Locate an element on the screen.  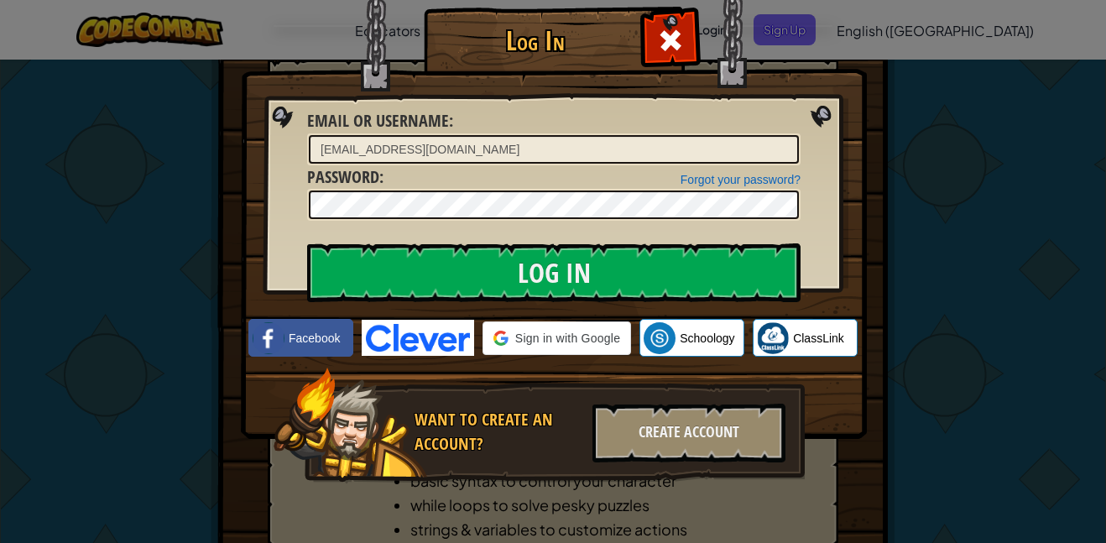
a: Forgot your password? is located at coordinates (740, 180).